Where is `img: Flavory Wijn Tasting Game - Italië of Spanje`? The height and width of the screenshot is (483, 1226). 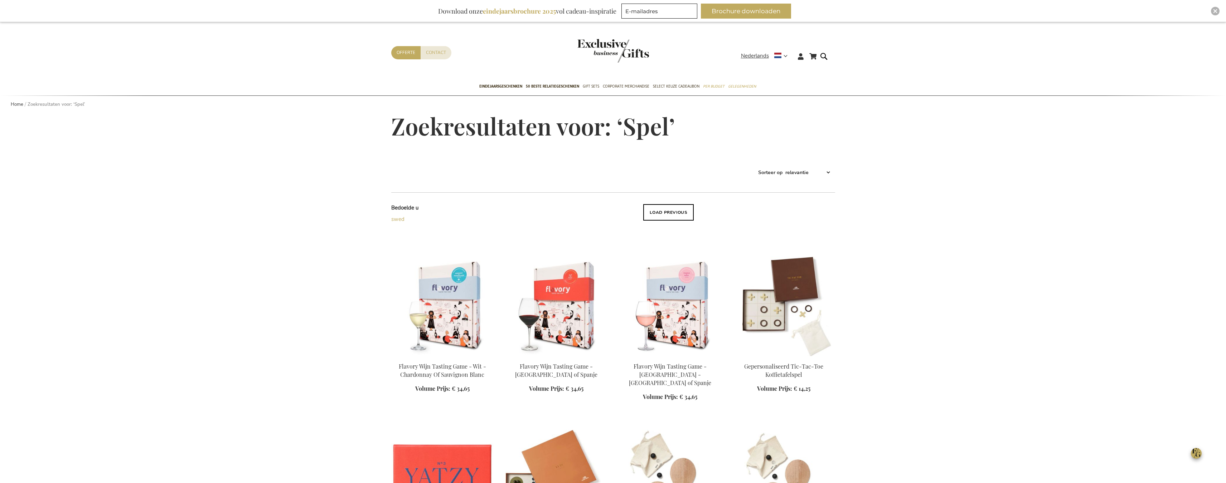
img: Flavory Wijn Tasting Game - Italië of Spanje is located at coordinates (556, 307).